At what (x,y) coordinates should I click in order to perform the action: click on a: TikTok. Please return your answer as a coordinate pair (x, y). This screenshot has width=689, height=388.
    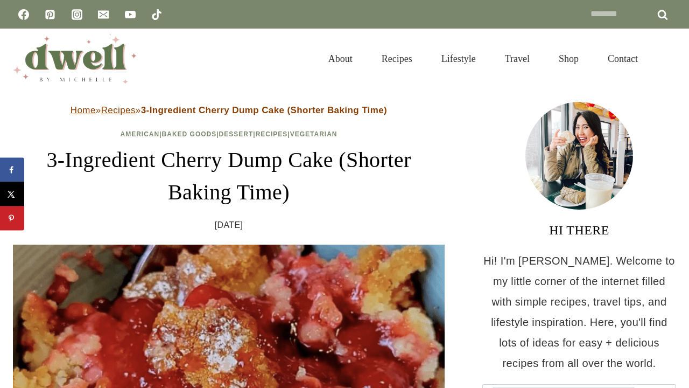
    Looking at the image, I should click on (157, 15).